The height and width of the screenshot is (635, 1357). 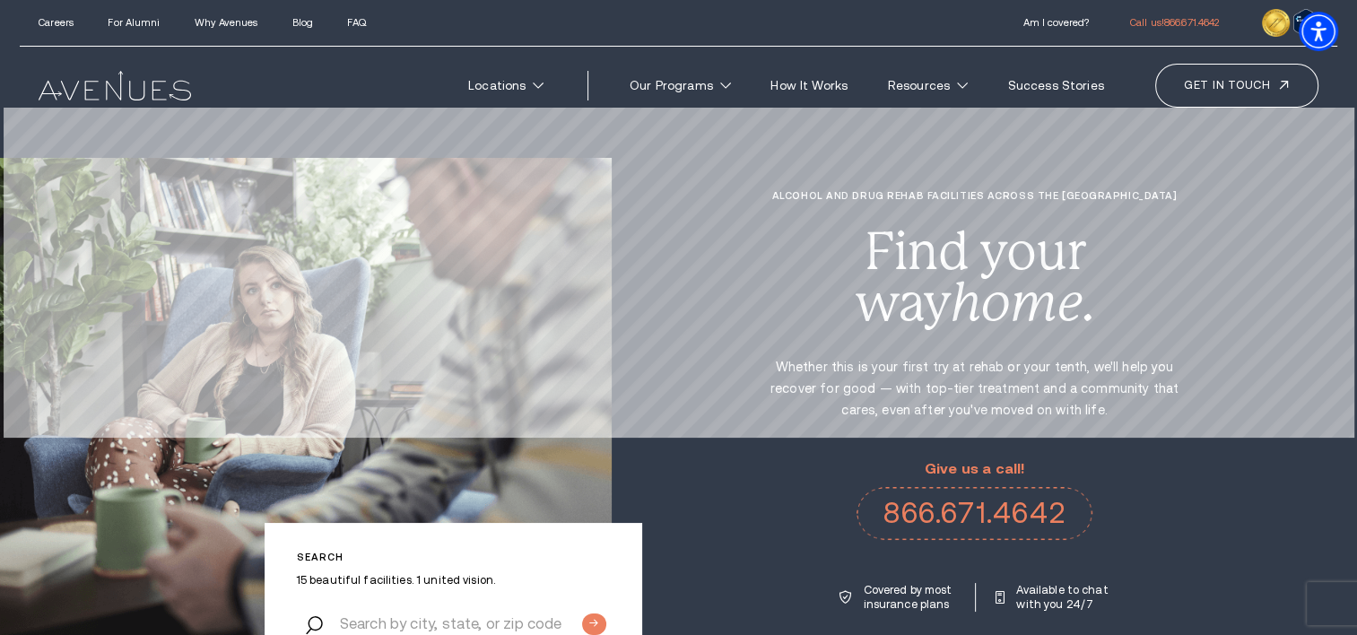 What do you see at coordinates (974, 277) in the screenshot?
I see `div: Find your way` at bounding box center [974, 277].